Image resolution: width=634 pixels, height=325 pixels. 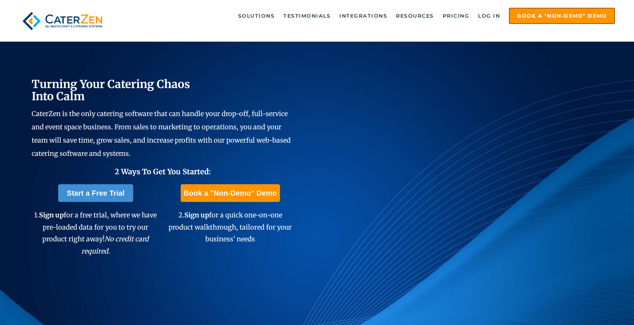 What do you see at coordinates (489, 16) in the screenshot?
I see `a: Log in` at bounding box center [489, 16].